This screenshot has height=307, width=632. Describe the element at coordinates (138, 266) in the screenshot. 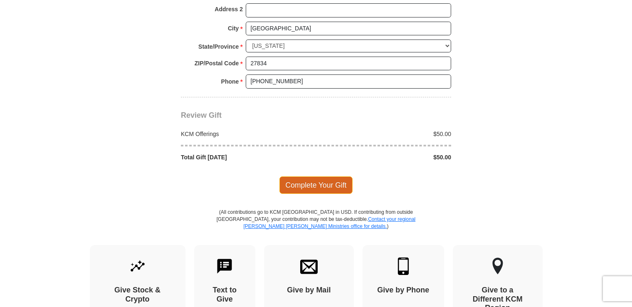

I see `img: give-by-stock.svg` at that location.